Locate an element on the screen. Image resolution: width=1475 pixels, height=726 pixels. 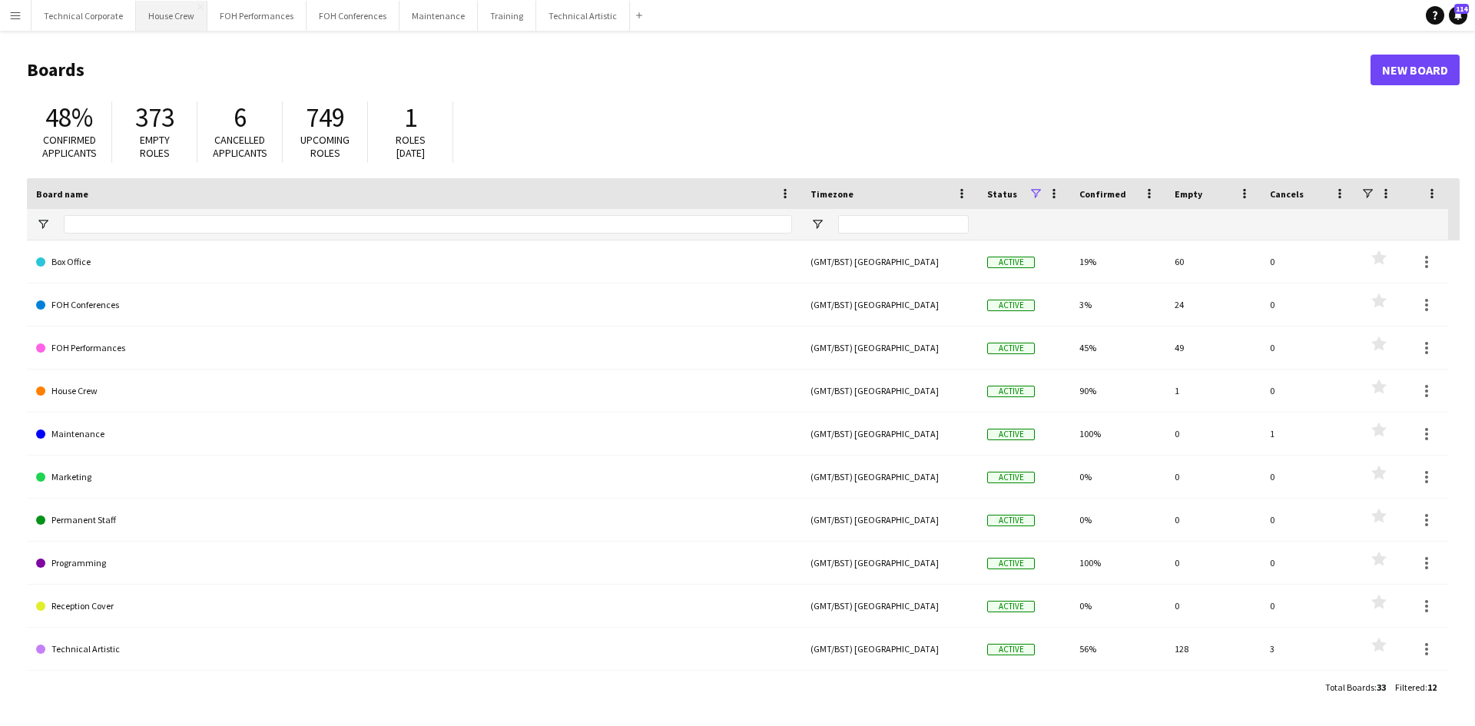
a: New Board is located at coordinates (1415, 70).